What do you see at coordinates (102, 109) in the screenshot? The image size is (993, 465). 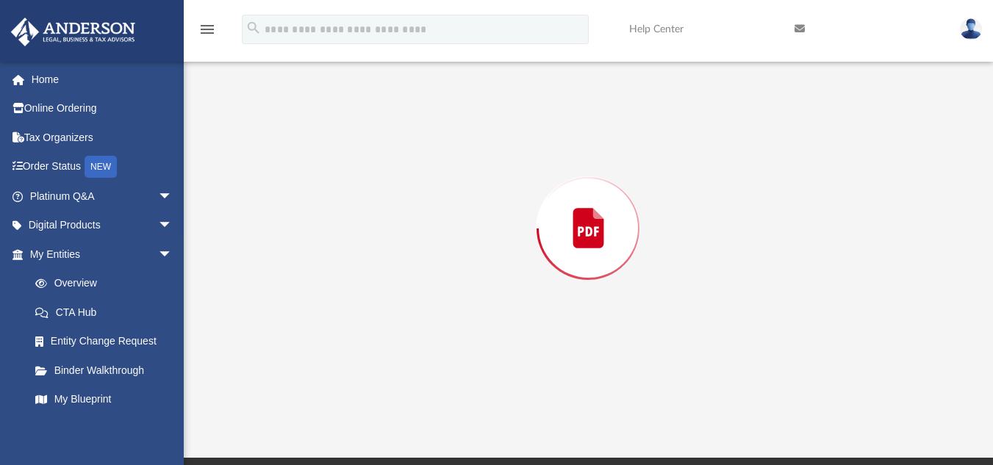 I see `a: Online Ordering` at bounding box center [102, 109].